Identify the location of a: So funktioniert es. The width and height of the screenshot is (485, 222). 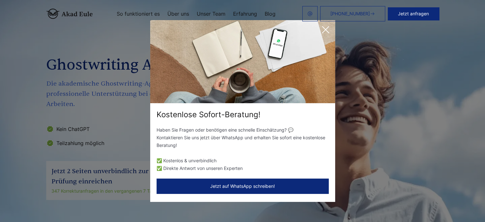
(138, 14).